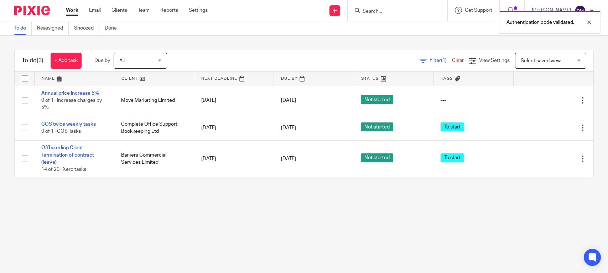  Describe the element at coordinates (441, 61) in the screenshot. I see `span: Filter` at that location.